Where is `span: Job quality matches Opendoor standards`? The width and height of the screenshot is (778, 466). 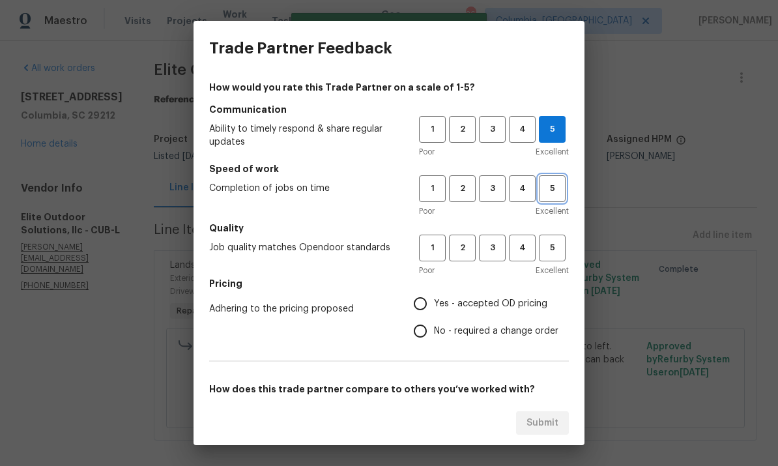 span: Job quality matches Opendoor standards is located at coordinates (304, 248).